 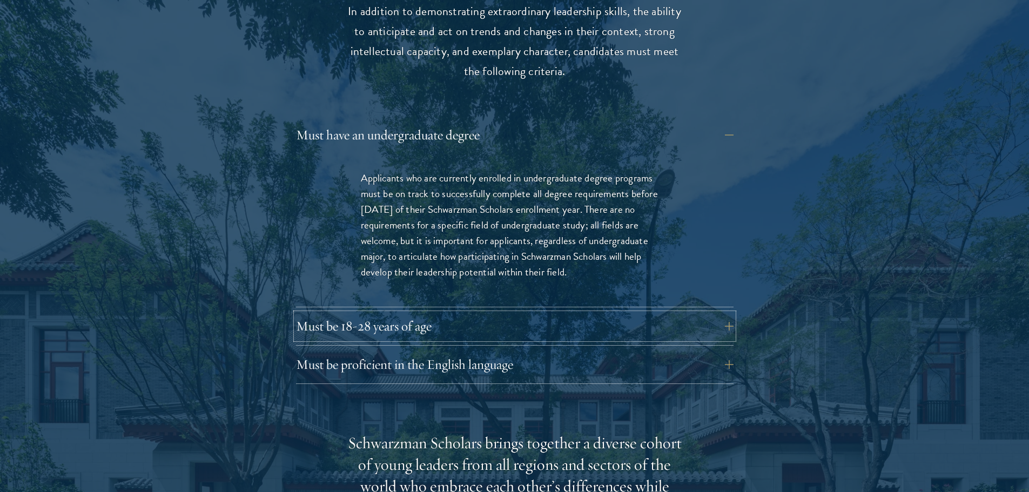 I want to click on p: In addition to demonstrating extraordinary leadership skills, the ability to anticipate and act o..., so click(x=515, y=42).